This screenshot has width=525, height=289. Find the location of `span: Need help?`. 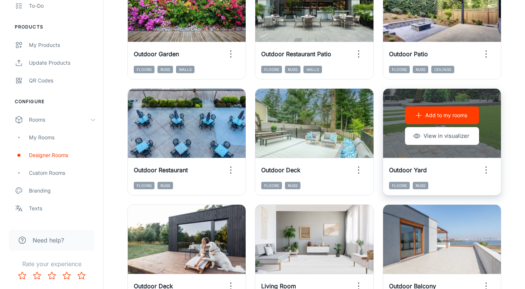

span: Need help? is located at coordinates (48, 241).